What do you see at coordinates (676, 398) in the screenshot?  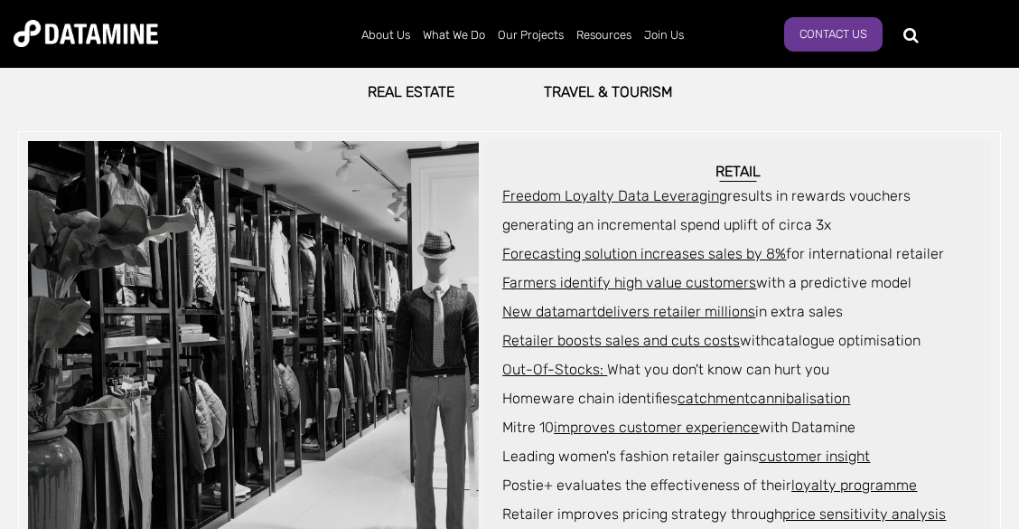 I see `span: Homeware chain identifies` at bounding box center [676, 398].